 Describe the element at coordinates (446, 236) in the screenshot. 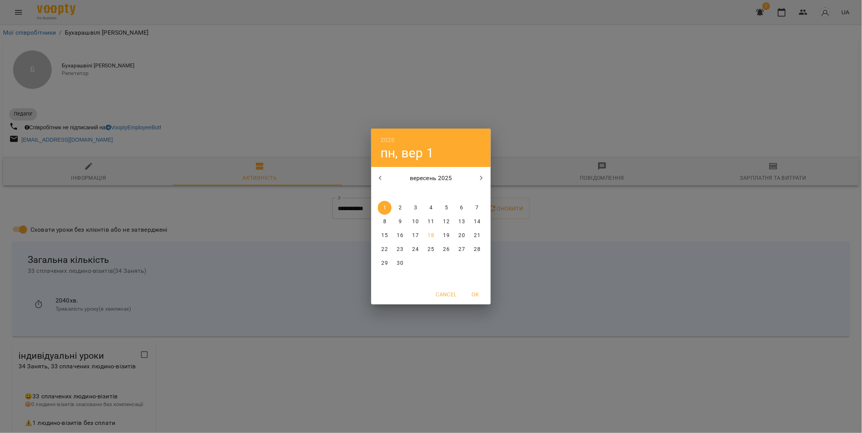

I see `p: 19` at that location.